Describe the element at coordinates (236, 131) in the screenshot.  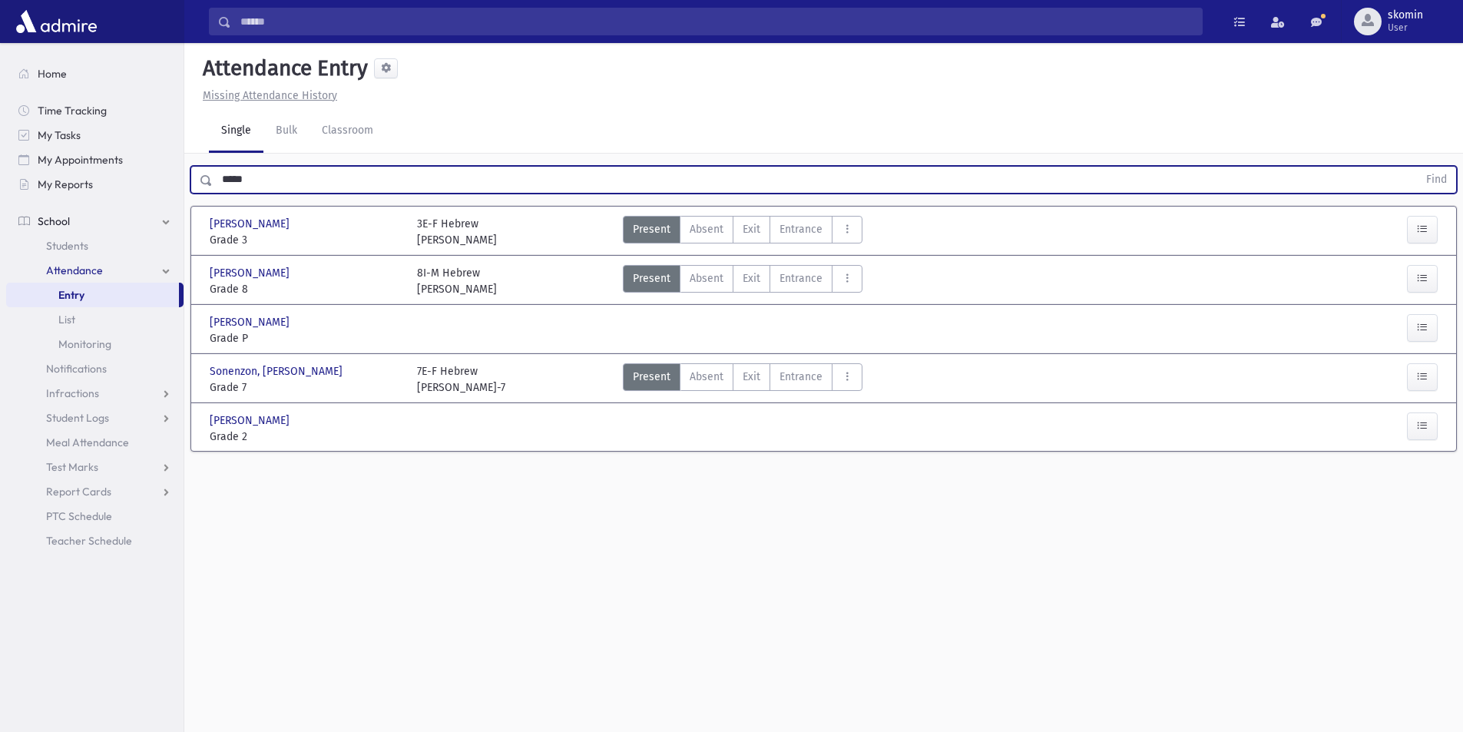
I see `a: Single` at that location.